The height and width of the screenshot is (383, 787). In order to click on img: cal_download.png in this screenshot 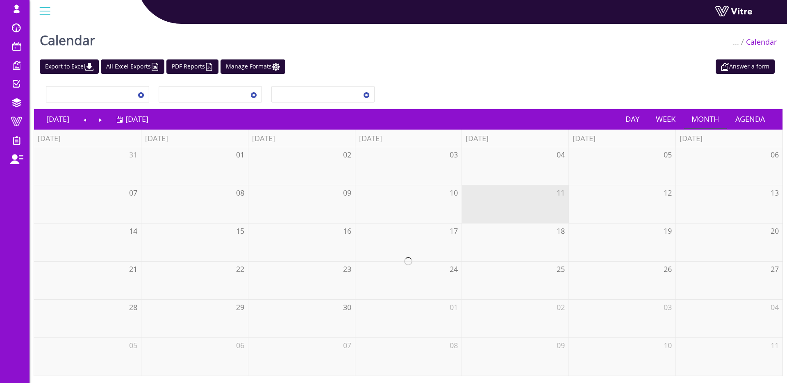, I will do `click(89, 67)`.